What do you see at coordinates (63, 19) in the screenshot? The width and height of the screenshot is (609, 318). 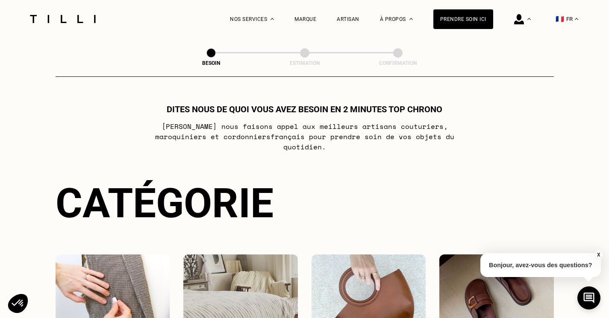 I see `img: Logo du service de couturière Tilli` at bounding box center [63, 19].